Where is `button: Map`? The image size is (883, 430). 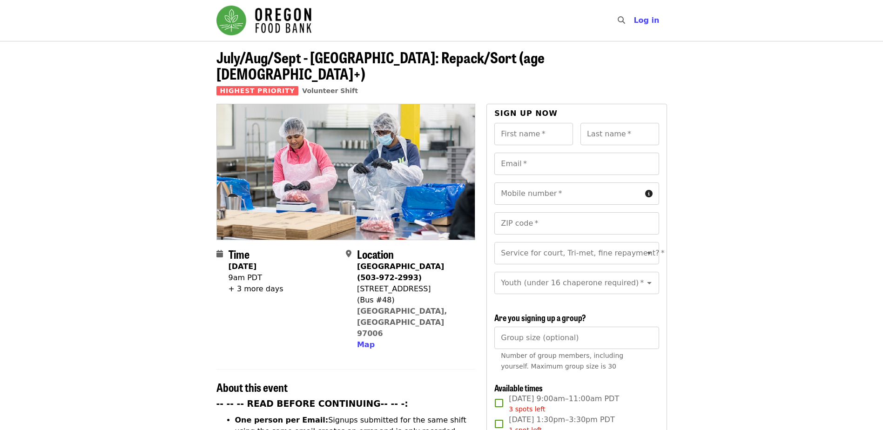
button: Map is located at coordinates (366, 345).